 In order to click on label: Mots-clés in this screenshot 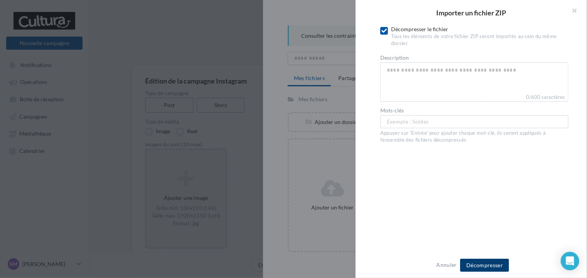, I will do `click(474, 111)`.